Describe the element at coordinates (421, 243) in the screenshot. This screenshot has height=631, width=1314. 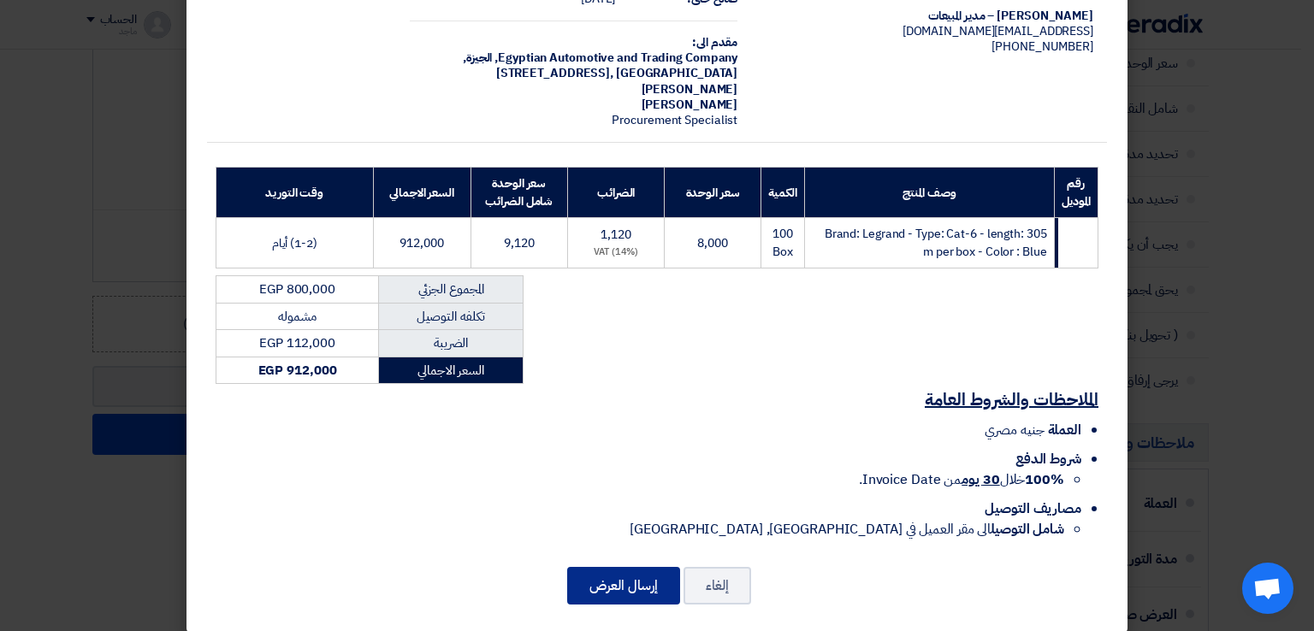
I see `span: 912,000` at that location.